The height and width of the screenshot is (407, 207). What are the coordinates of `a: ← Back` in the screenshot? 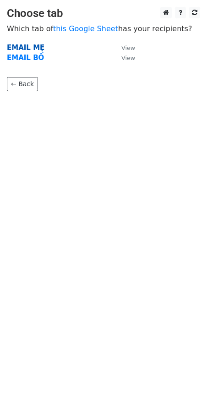 It's located at (22, 84).